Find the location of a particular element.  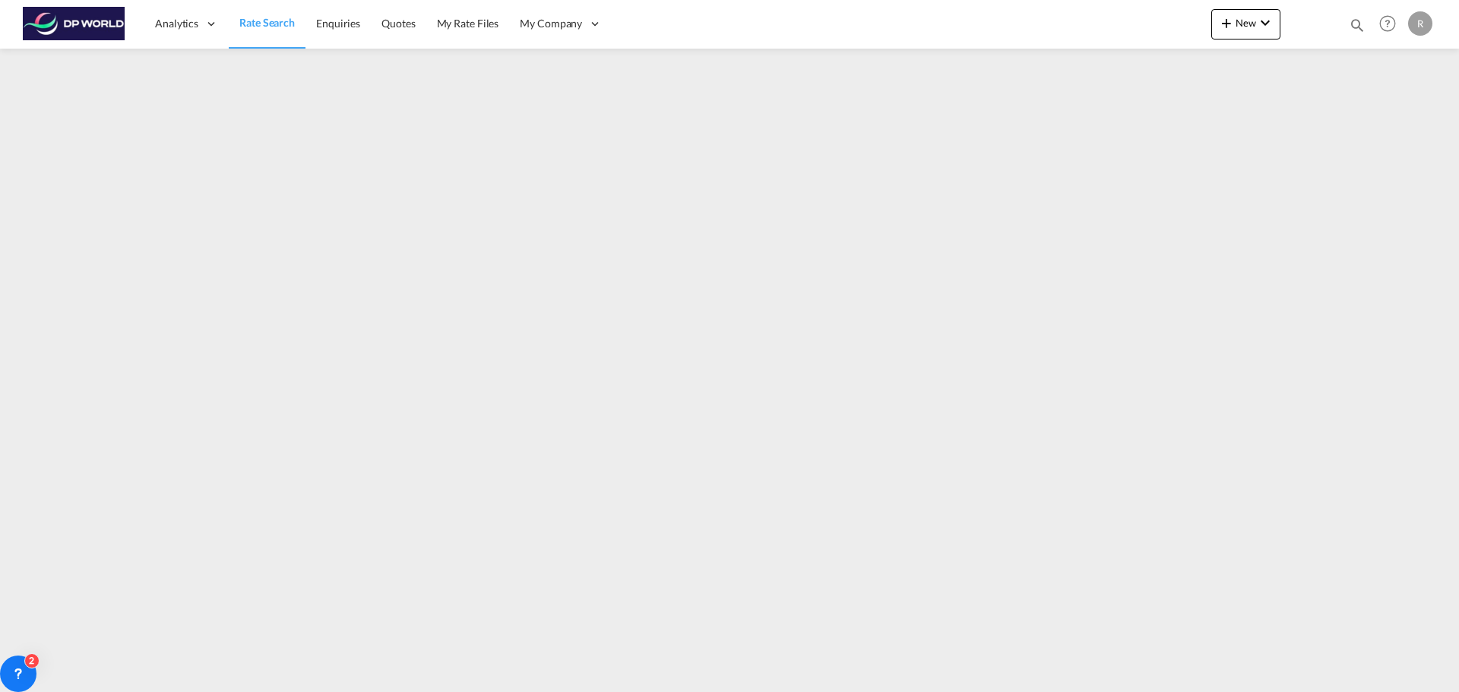

span: My Company is located at coordinates (551, 24).